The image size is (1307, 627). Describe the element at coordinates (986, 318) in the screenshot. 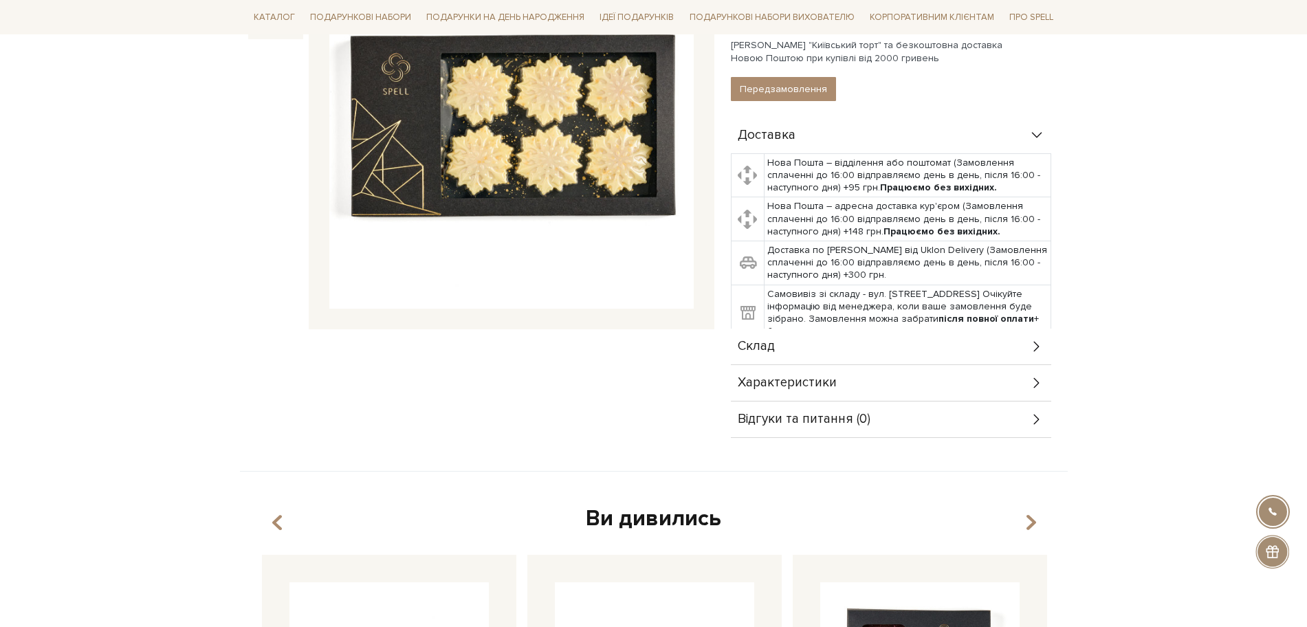

I see `b: після повної оплати` at that location.